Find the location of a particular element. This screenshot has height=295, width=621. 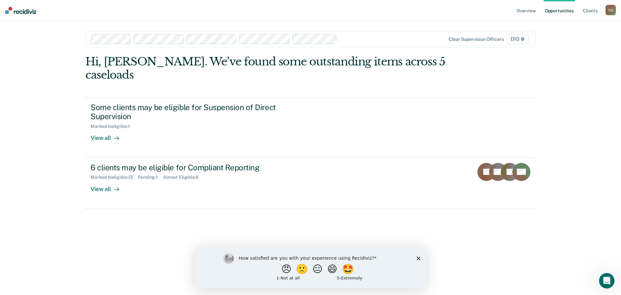

div: 5 - Extremely is located at coordinates (172, 31).